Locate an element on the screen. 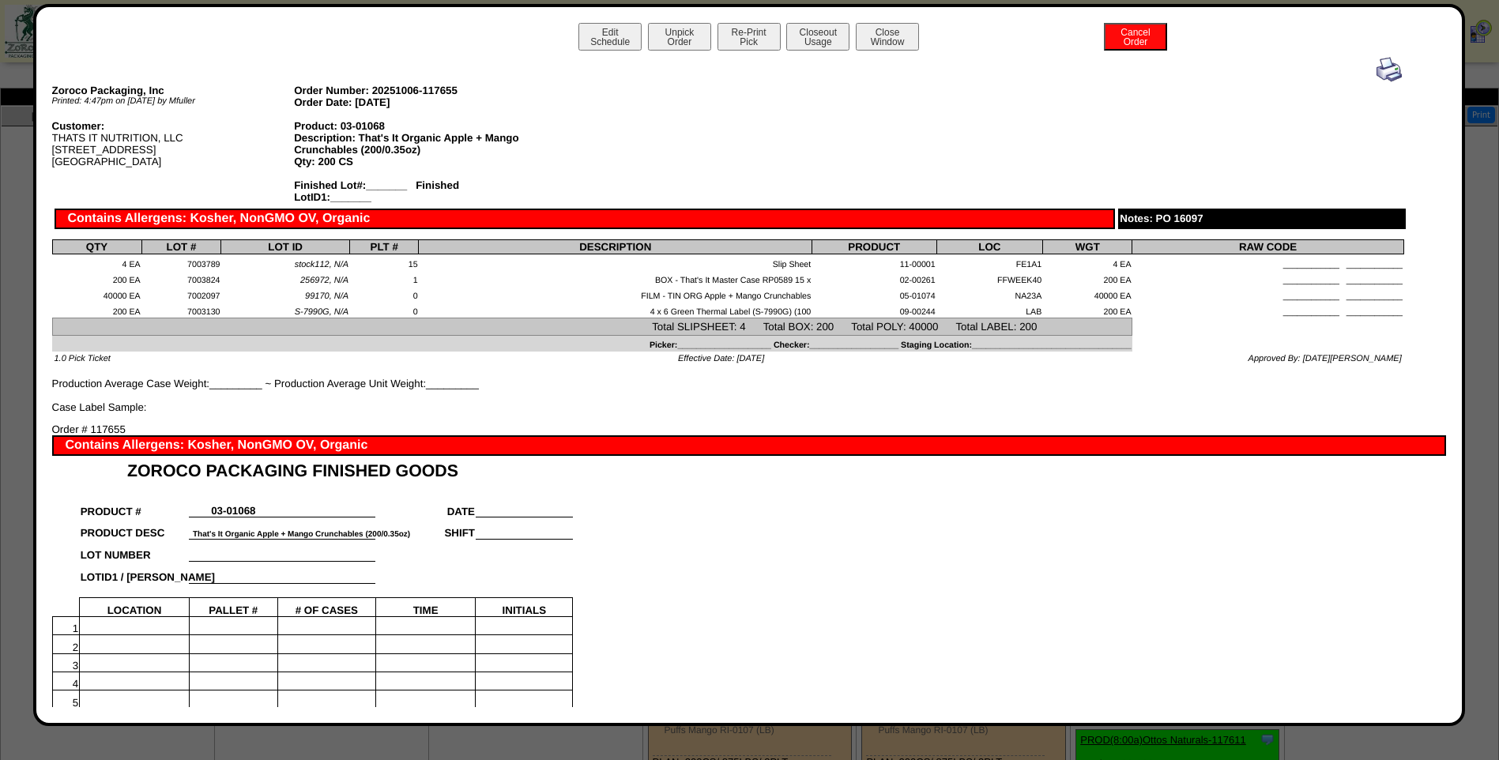 The height and width of the screenshot is (760, 1499). td: 3 is located at coordinates (66, 662).